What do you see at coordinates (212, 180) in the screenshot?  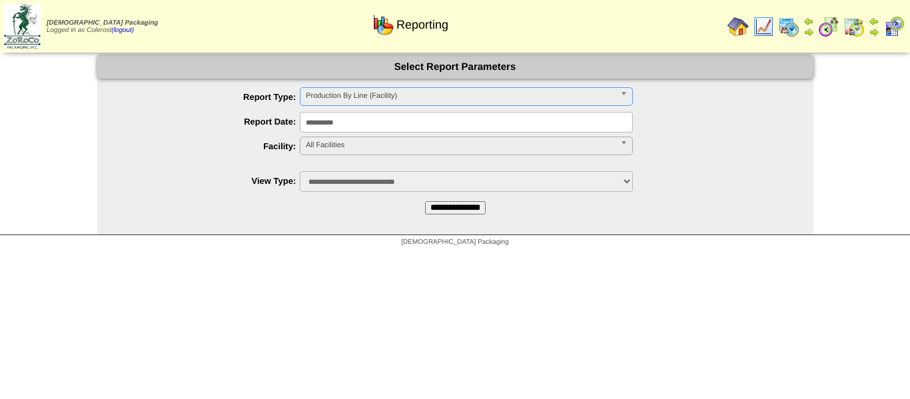 I see `label: View Type:` at bounding box center [212, 180].